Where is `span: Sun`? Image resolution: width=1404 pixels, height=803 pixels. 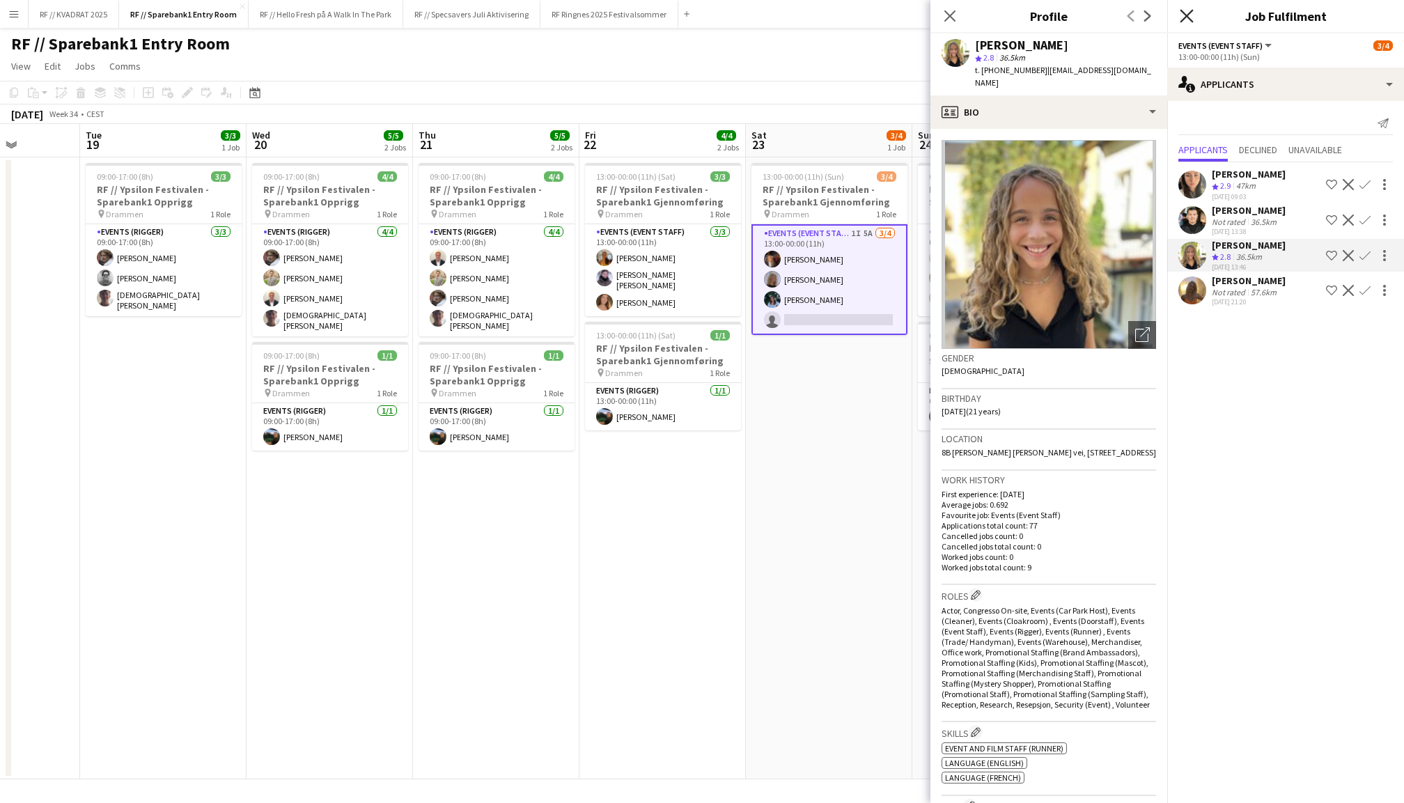
span: Sun is located at coordinates (926, 135).